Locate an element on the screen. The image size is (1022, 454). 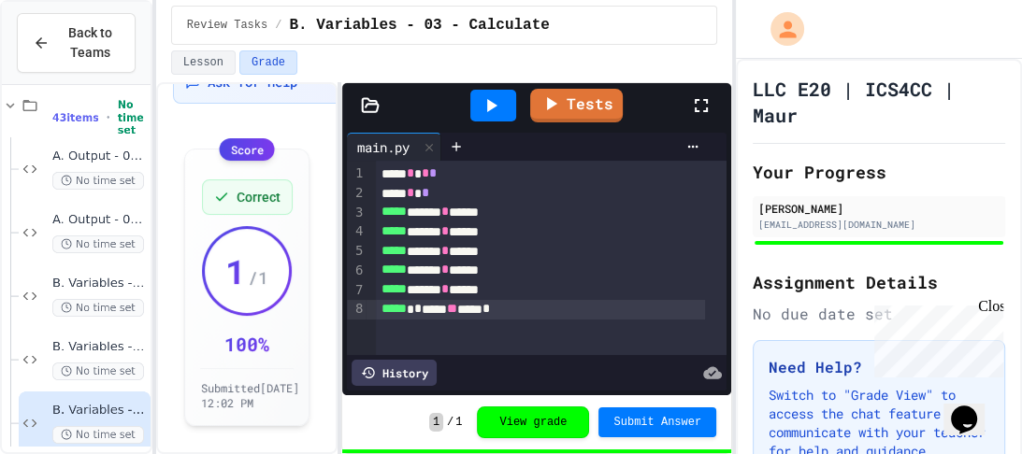
h2: Your Progress is located at coordinates (879, 172).